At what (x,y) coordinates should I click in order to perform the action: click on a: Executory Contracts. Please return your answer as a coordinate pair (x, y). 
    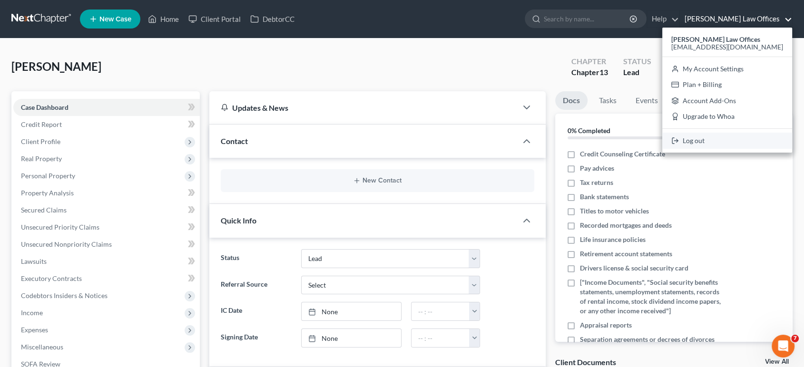
    Looking at the image, I should click on (107, 279).